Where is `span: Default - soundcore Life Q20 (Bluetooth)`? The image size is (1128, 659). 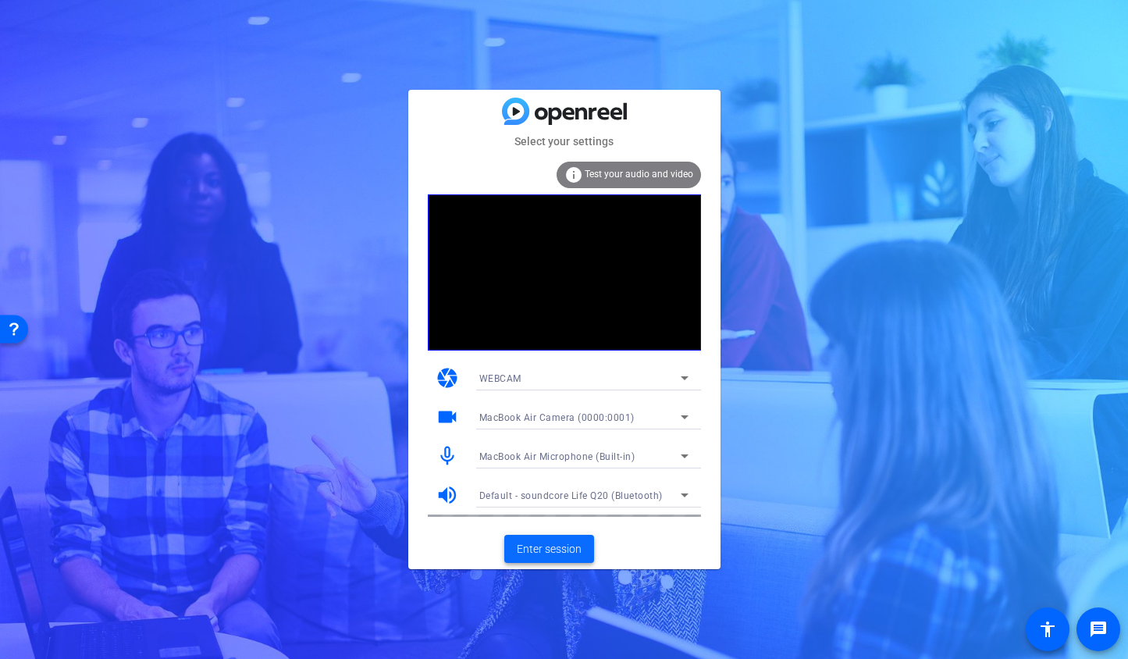
span: Default - soundcore Life Q20 (Bluetooth) is located at coordinates (570, 495).